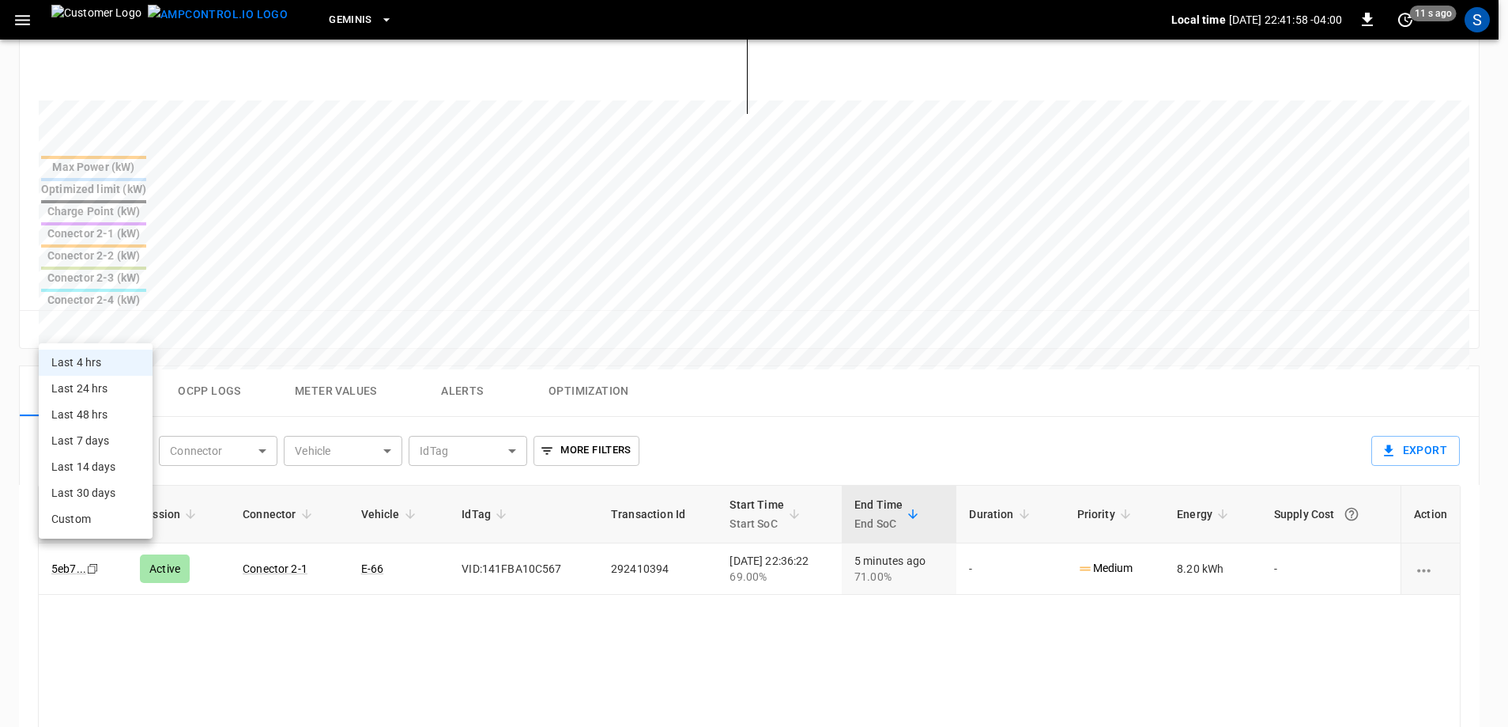 Image resolution: width=1508 pixels, height=727 pixels. Describe the element at coordinates (96, 414) in the screenshot. I see `li: Last 48 hrs` at that location.